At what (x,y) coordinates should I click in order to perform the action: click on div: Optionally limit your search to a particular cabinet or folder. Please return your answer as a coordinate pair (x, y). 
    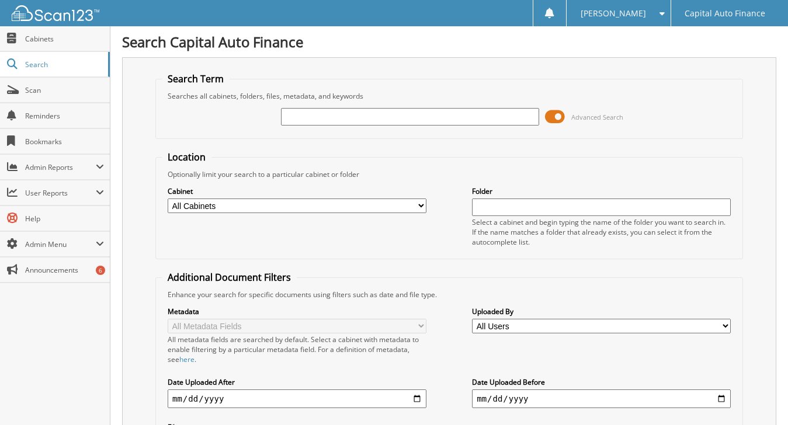
    Looking at the image, I should click on (449, 174).